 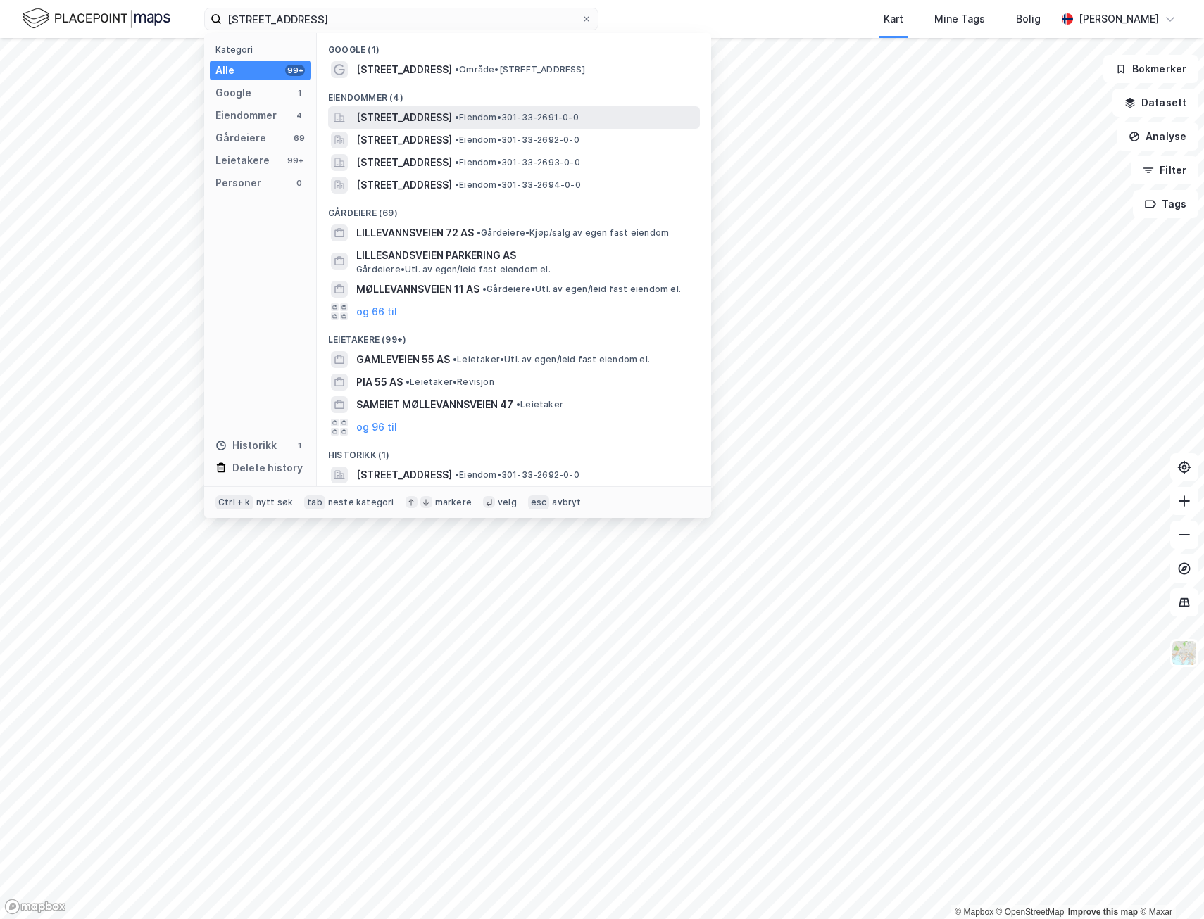 What do you see at coordinates (960, 19) in the screenshot?
I see `div: Mine Tags` at bounding box center [960, 19].